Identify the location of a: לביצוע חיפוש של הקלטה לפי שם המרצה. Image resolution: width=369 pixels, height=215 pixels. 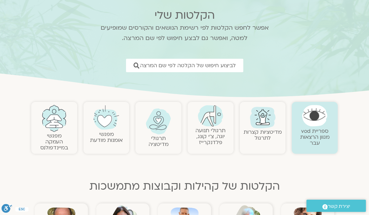
(184, 65).